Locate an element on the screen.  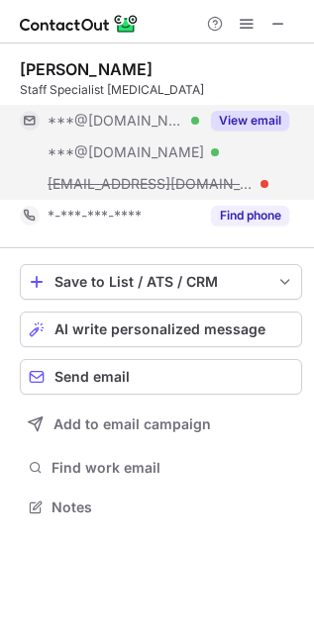
span: Send email is located at coordinates (92, 377).